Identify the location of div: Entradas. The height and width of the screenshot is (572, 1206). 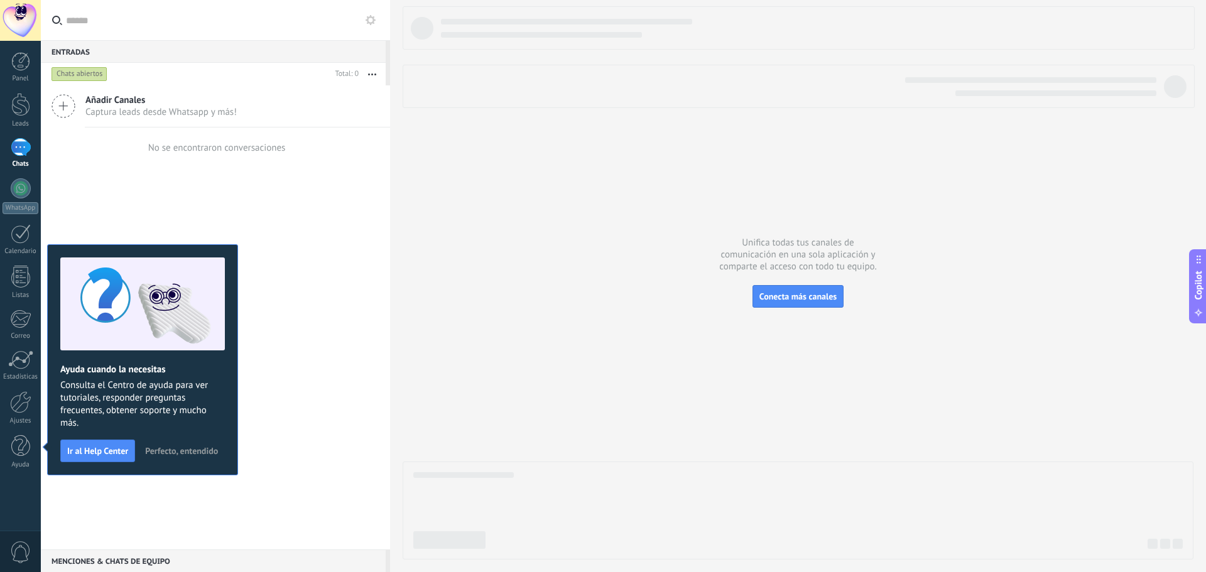
(213, 51).